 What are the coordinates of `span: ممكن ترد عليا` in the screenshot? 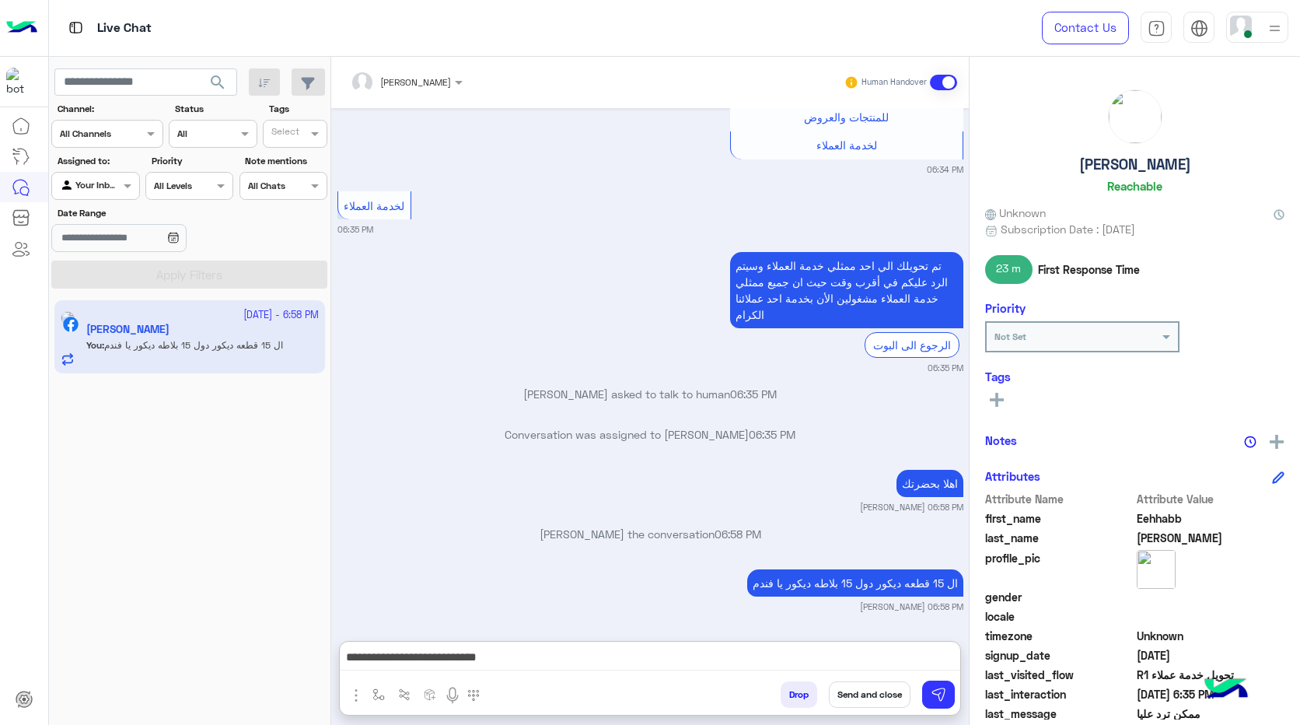 It's located at (1211, 713).